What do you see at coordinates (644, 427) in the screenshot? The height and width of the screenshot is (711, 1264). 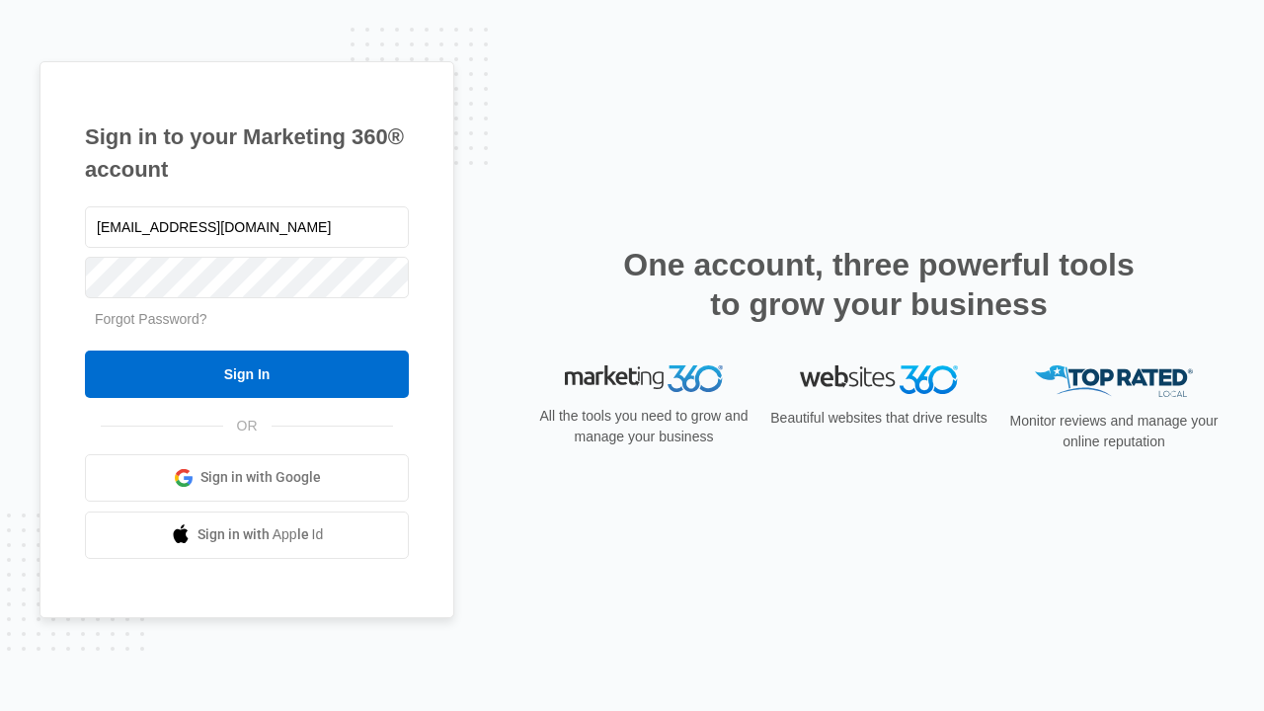 I see `p: All the tools you need to grow and manage your business` at bounding box center [644, 427].